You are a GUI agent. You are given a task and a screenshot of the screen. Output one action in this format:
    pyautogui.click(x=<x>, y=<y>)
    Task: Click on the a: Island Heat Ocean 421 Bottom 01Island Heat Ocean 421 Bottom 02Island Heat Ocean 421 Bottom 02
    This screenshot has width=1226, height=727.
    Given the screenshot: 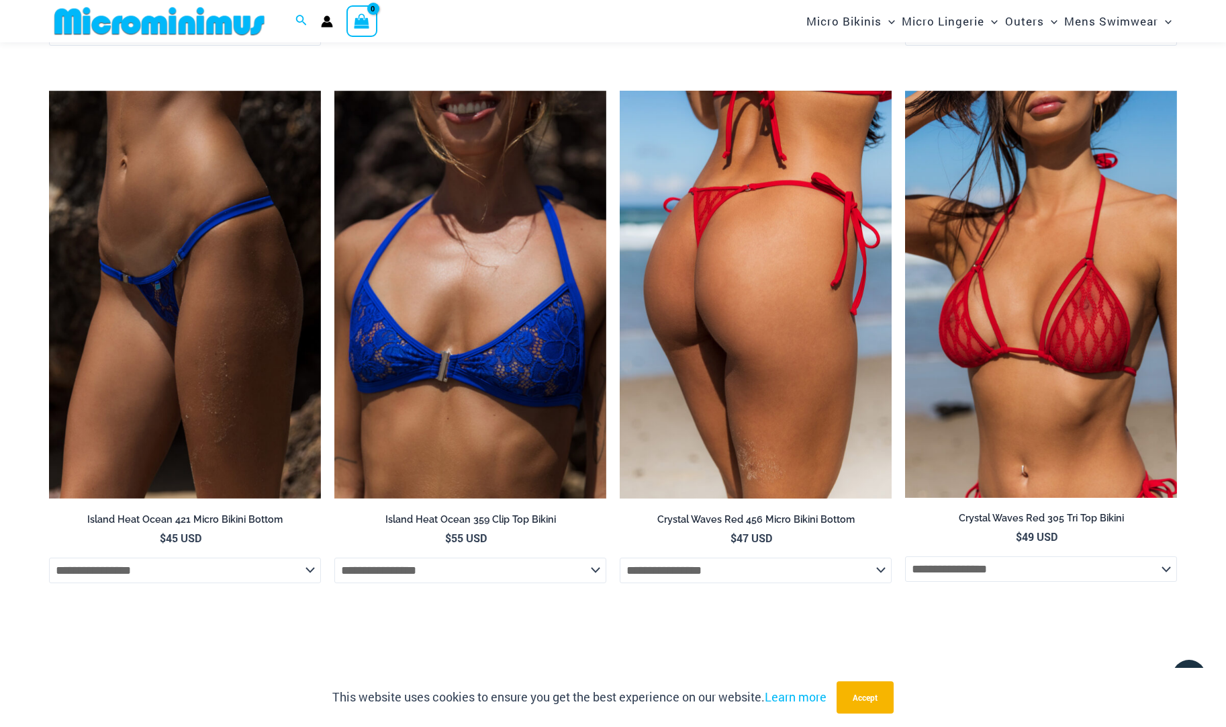 What is the action you would take?
    pyautogui.click(x=185, y=295)
    